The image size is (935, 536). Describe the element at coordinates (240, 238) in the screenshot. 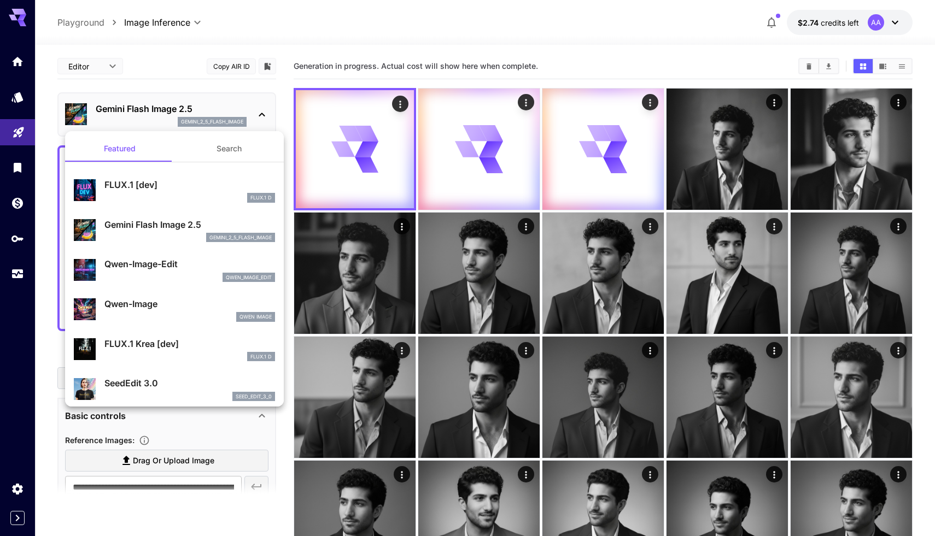

I see `p: gemini_2_5_flash_image` at that location.